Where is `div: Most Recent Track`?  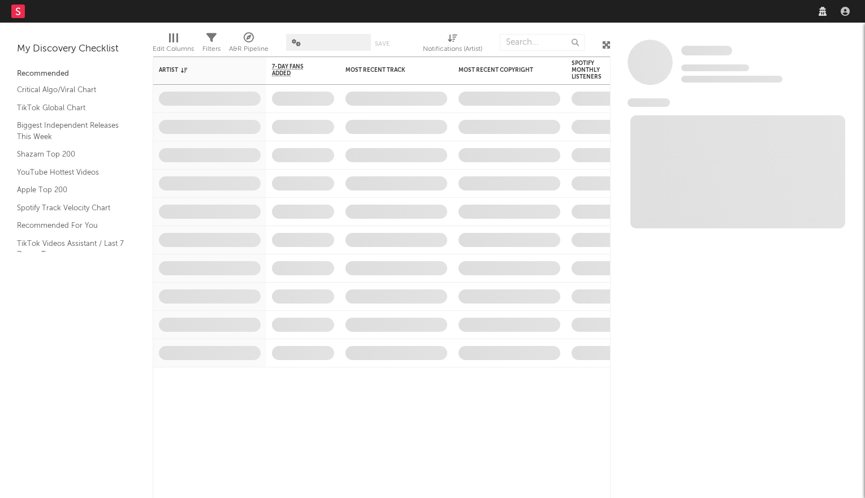
div: Most Recent Track is located at coordinates (388, 70).